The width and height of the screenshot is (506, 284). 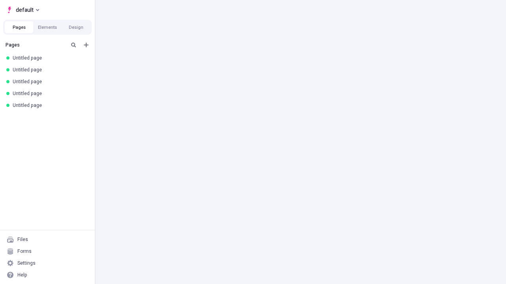 I want to click on button: Design, so click(x=76, y=27).